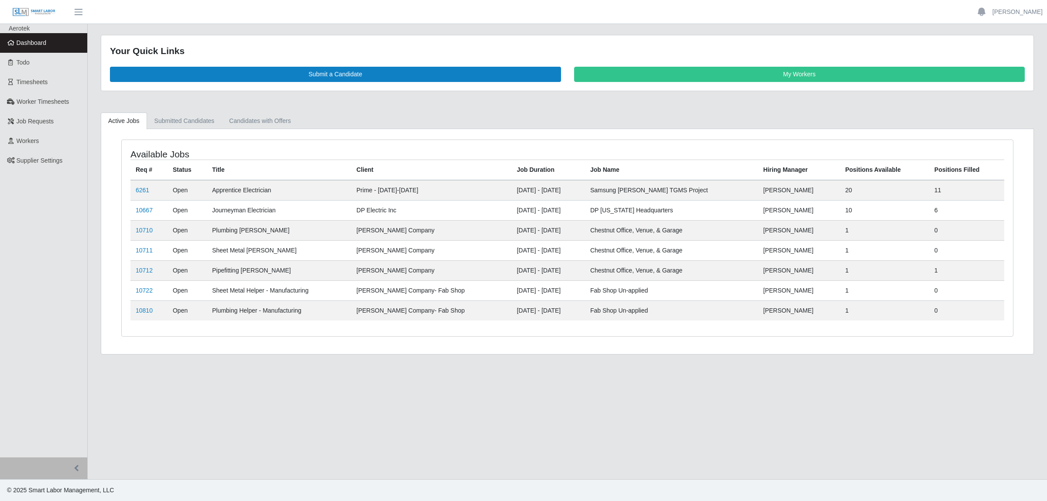 This screenshot has width=1047, height=501. I want to click on span: Dashboard, so click(31, 43).